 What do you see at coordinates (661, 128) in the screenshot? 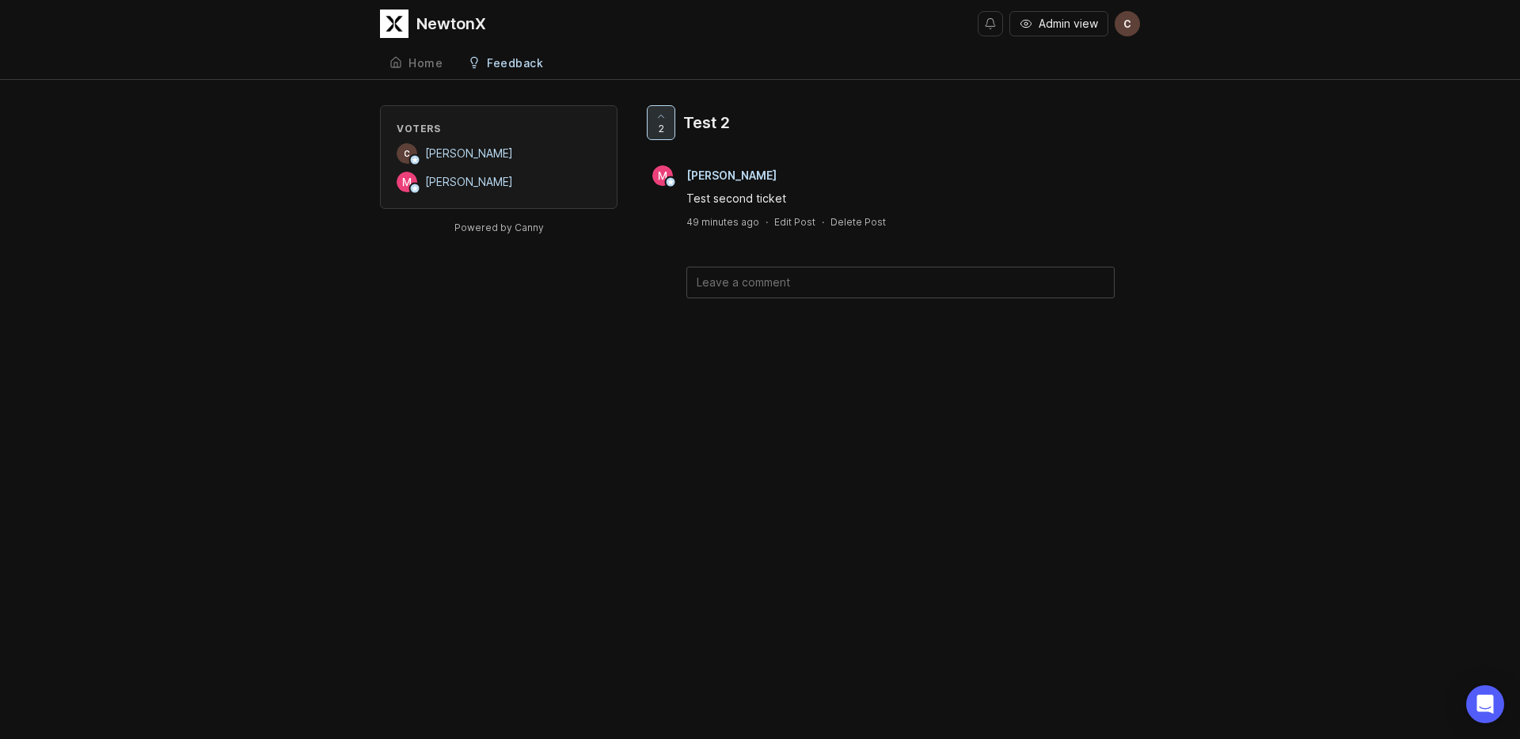
I see `span: 2` at bounding box center [661, 128].